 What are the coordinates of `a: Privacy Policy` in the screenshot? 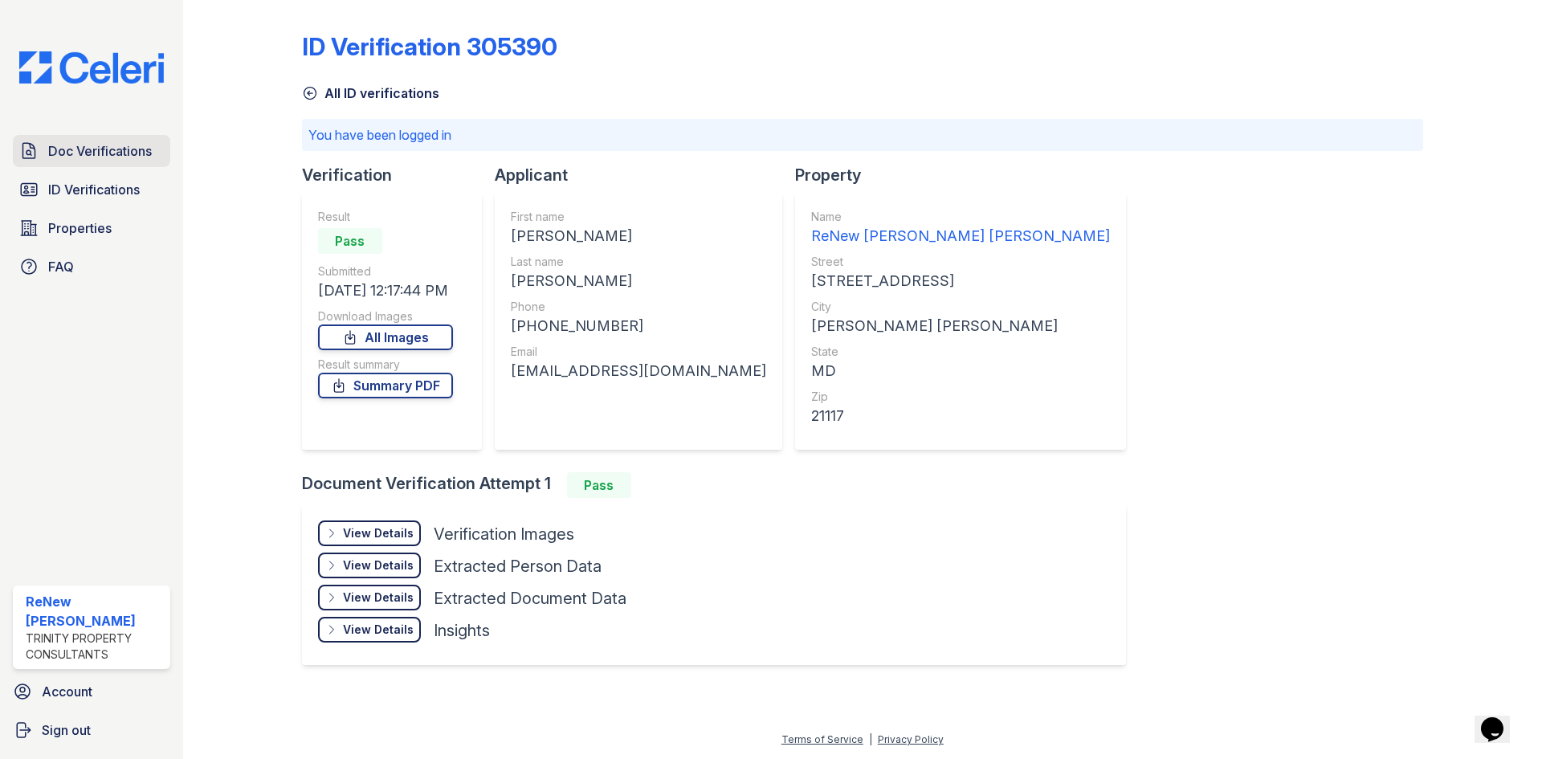 It's located at (911, 739).